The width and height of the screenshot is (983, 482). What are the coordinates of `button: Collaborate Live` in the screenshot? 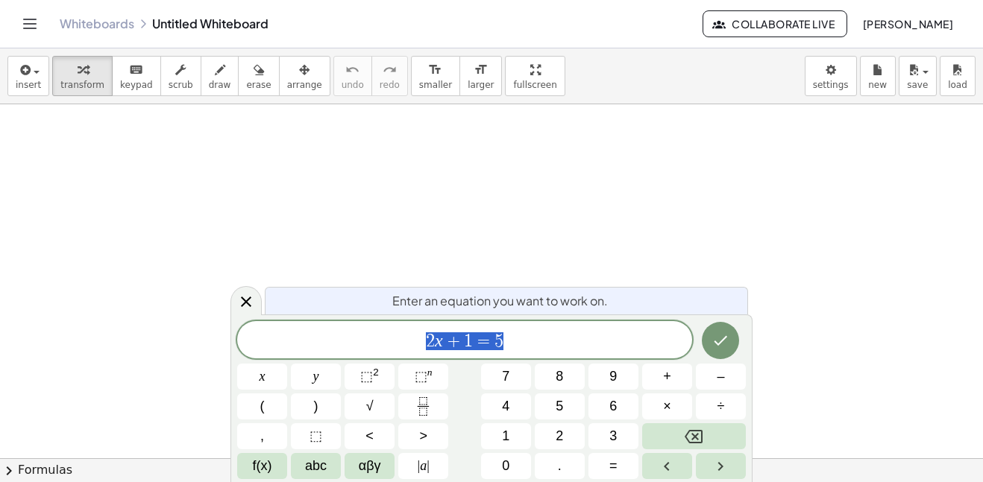 It's located at (775, 24).